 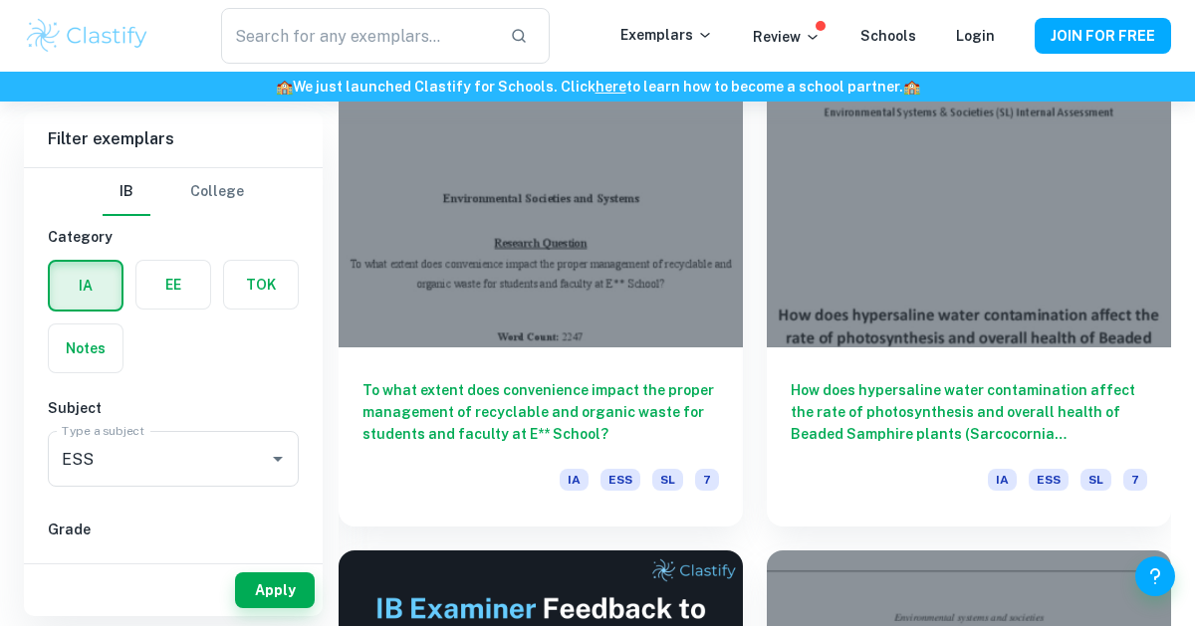 What do you see at coordinates (888, 36) in the screenshot?
I see `a: Schools` at bounding box center [888, 36].